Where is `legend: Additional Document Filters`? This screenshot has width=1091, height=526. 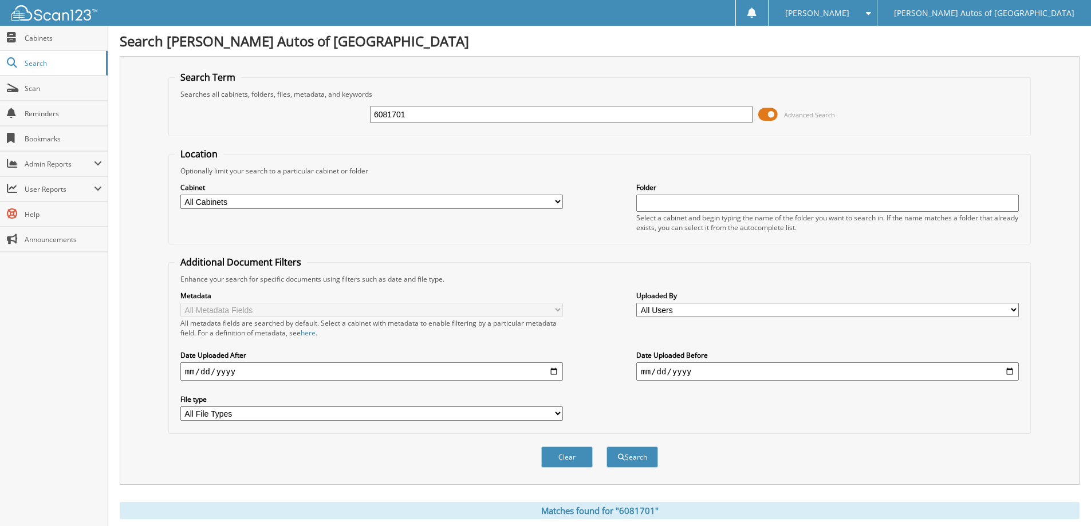
legend: Additional Document Filters is located at coordinates (241, 262).